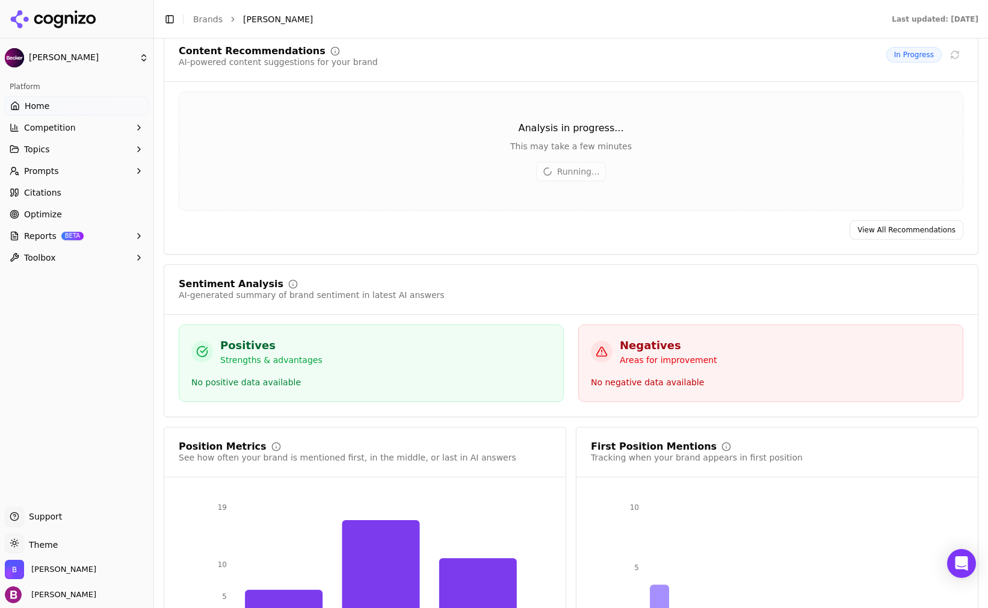 The image size is (988, 608). Describe the element at coordinates (231, 284) in the screenshot. I see `div: Sentiment Analysis` at that location.